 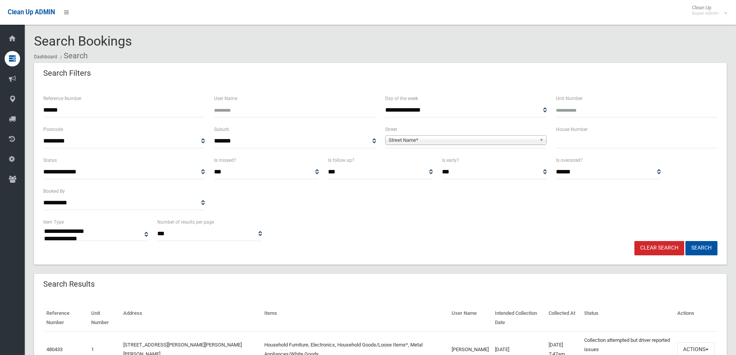 What do you see at coordinates (450, 160) in the screenshot?
I see `label: Is early?` at bounding box center [450, 160].